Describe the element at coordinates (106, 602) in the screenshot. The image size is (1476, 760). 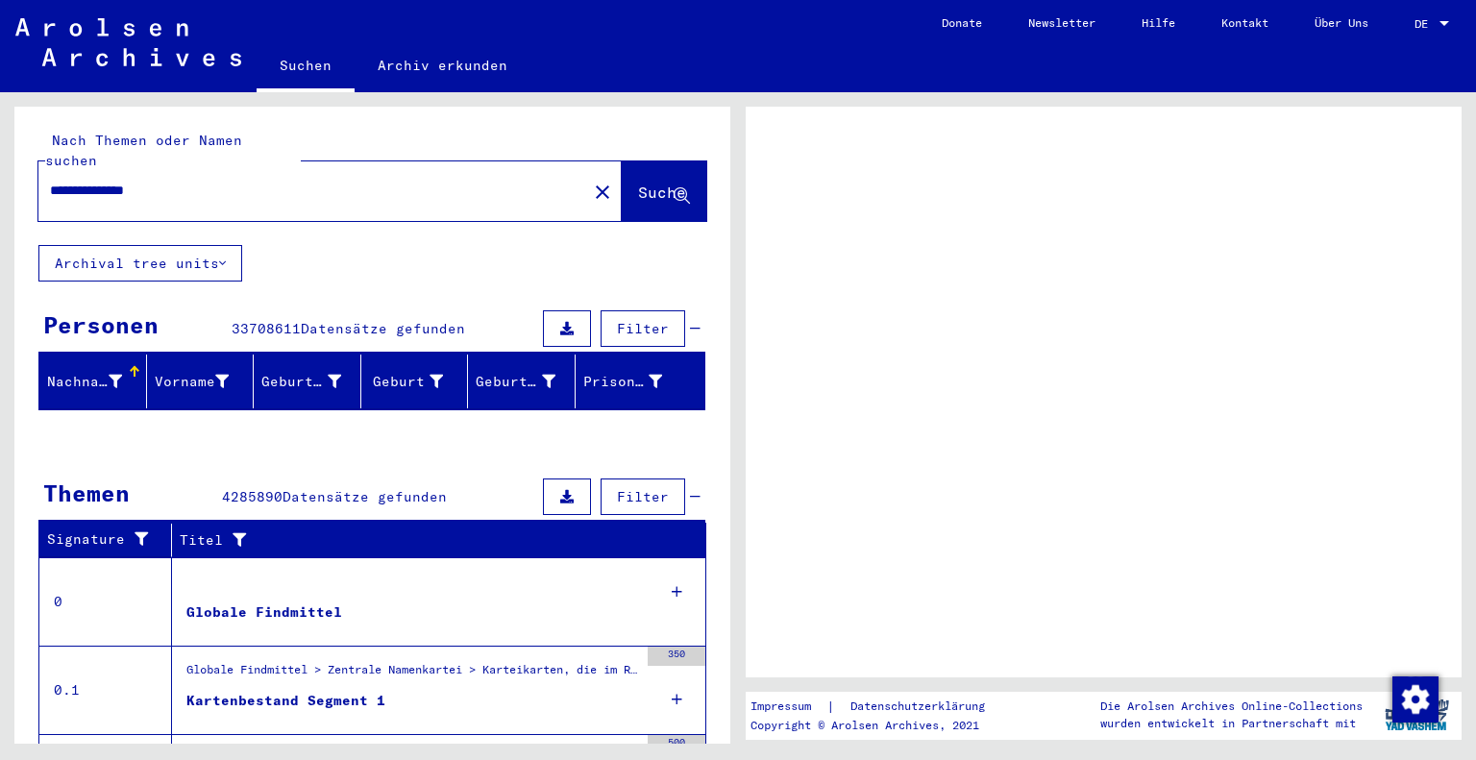
I see `td: 0` at that location.